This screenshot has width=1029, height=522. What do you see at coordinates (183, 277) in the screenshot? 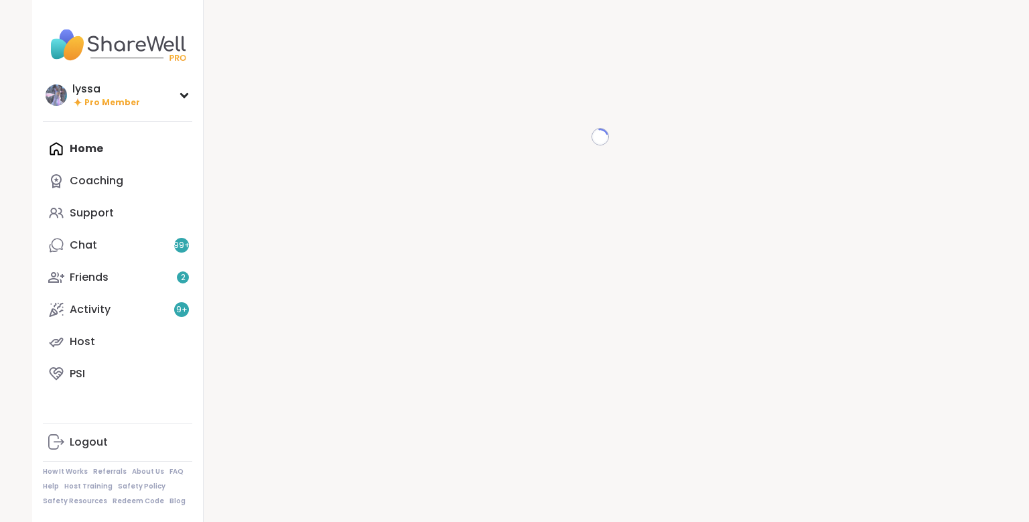
I see `span: 2` at bounding box center [183, 277].